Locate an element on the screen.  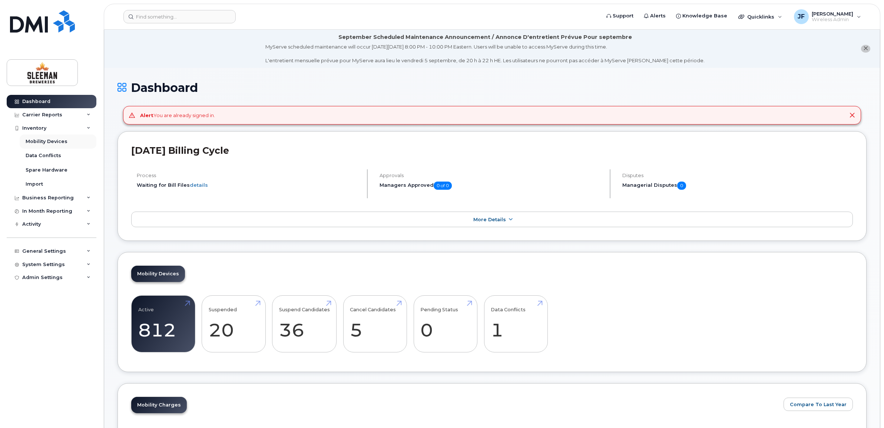
button: close notification is located at coordinates (865, 49).